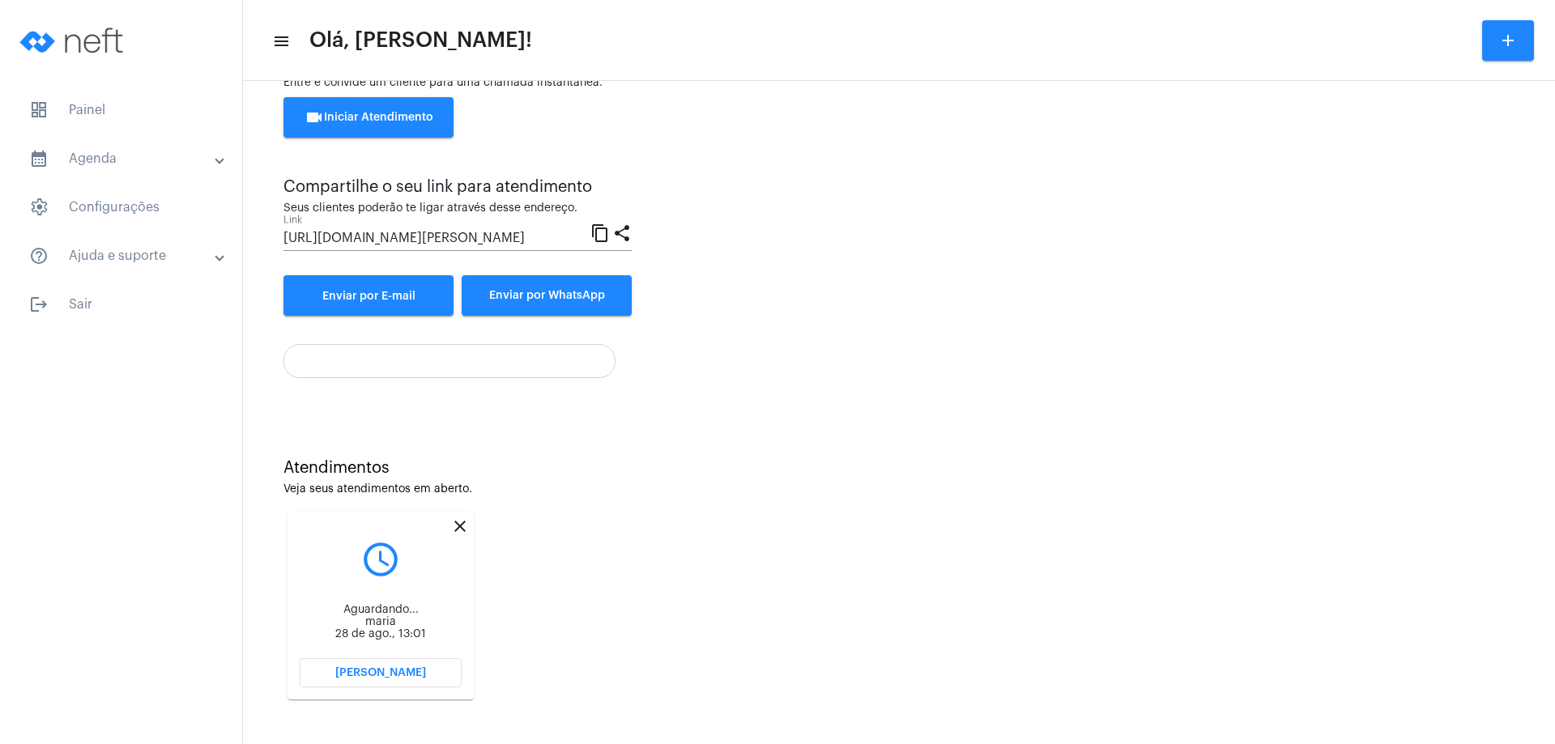 The height and width of the screenshot is (744, 1555). Describe the element at coordinates (74, 41) in the screenshot. I see `img: logo-neft-novo-2.png` at that location.